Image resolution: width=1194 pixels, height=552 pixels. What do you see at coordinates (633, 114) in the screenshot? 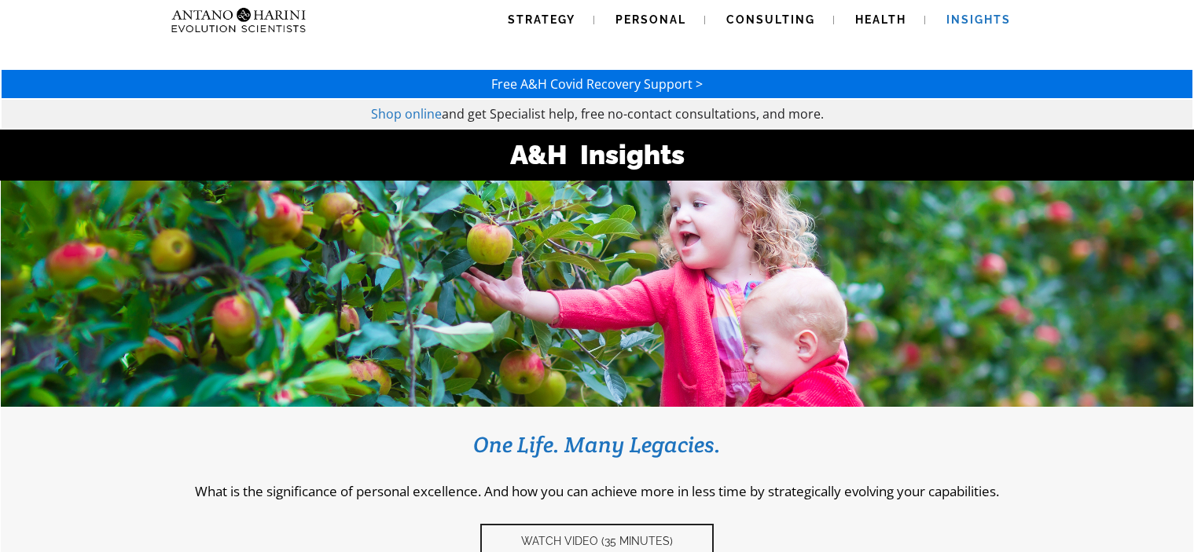
I see `span: and get Specialist help, free no-contact consultations, and more.` at bounding box center [633, 114].